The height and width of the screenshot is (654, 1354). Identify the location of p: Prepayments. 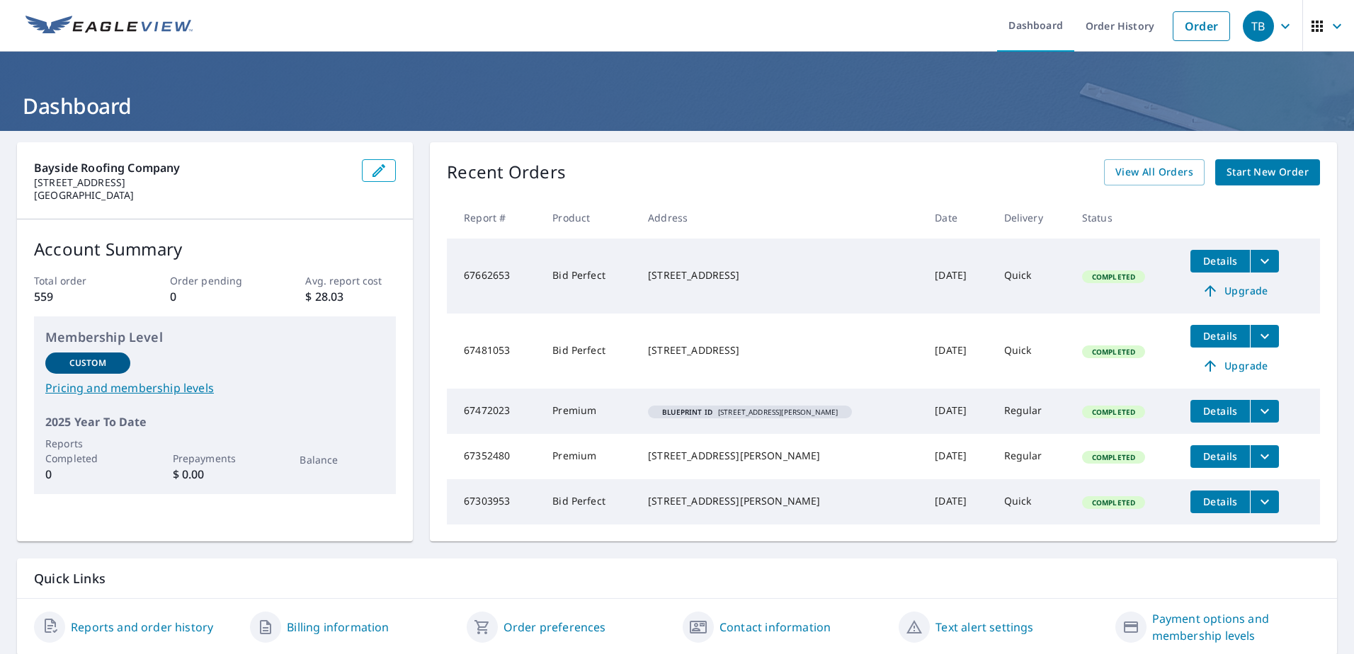
(215, 458).